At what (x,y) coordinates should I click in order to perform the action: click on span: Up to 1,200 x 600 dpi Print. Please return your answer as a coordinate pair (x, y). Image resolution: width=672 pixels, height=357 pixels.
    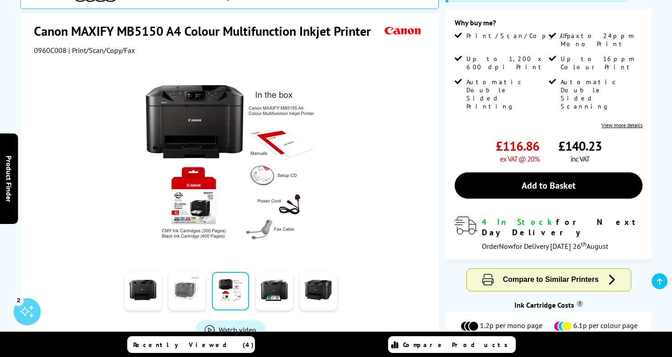
    Looking at the image, I should click on (507, 63).